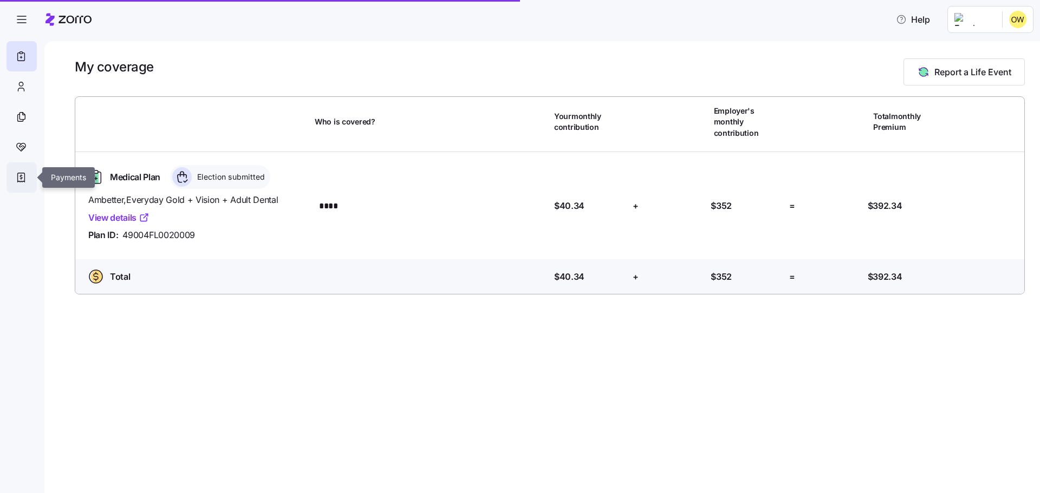 Image resolution: width=1040 pixels, height=493 pixels. Describe the element at coordinates (103, 235) in the screenshot. I see `span: Plan ID:` at that location.